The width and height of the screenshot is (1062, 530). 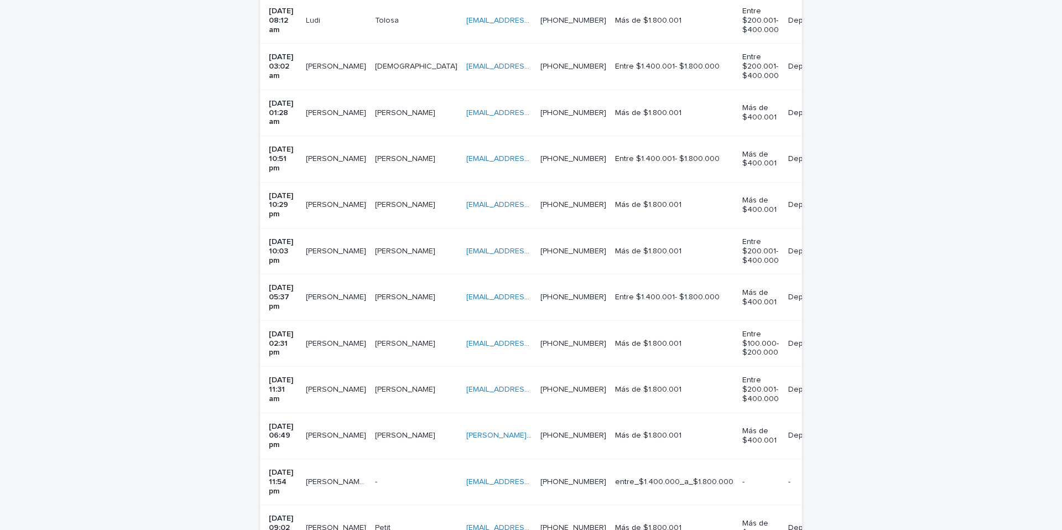 I want to click on p: Entre $100.000- $200.000, so click(x=761, y=344).